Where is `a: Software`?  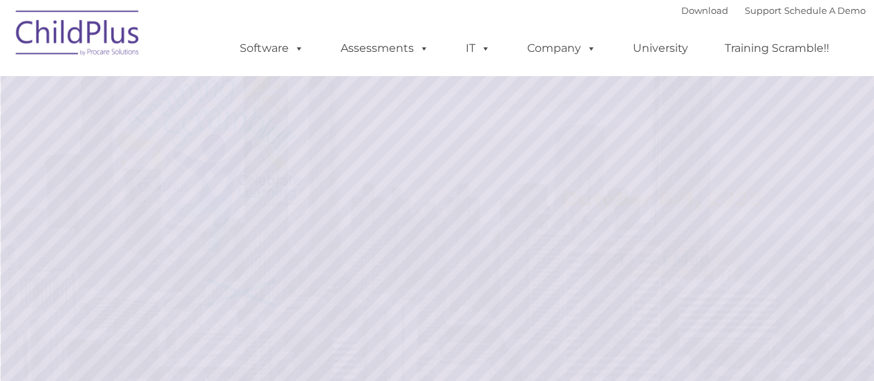 a: Software is located at coordinates (272, 48).